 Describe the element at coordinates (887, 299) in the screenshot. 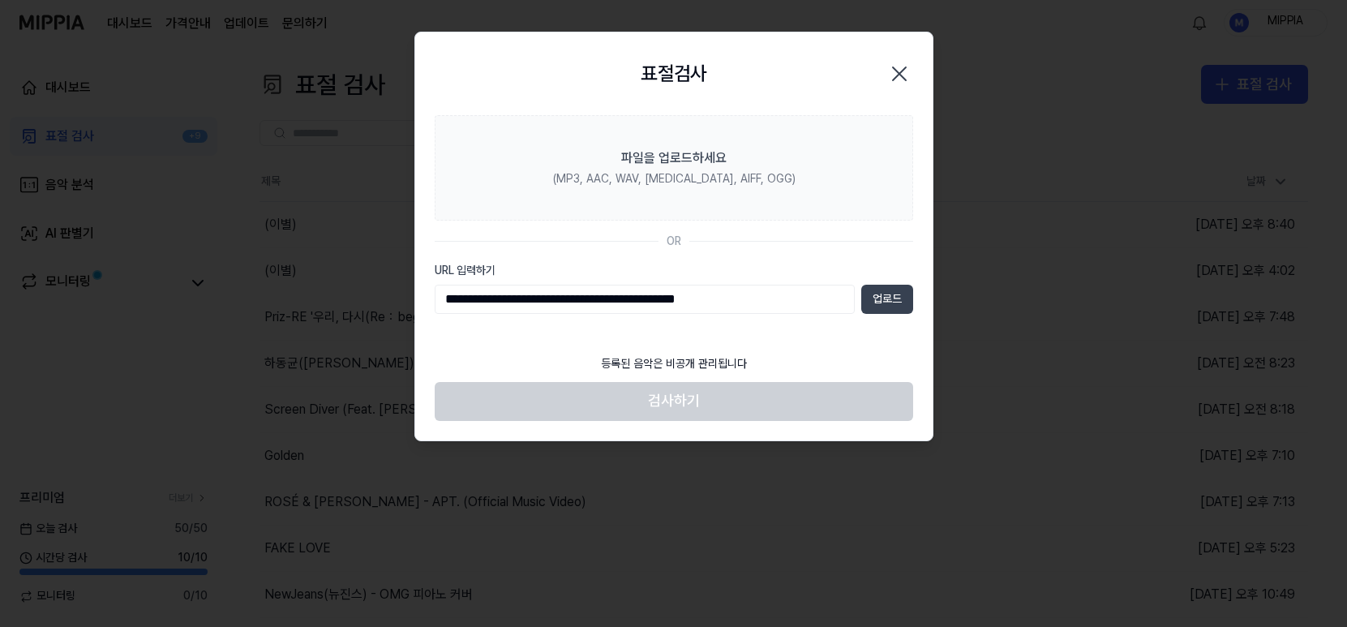

I see `button: 업로드` at that location.